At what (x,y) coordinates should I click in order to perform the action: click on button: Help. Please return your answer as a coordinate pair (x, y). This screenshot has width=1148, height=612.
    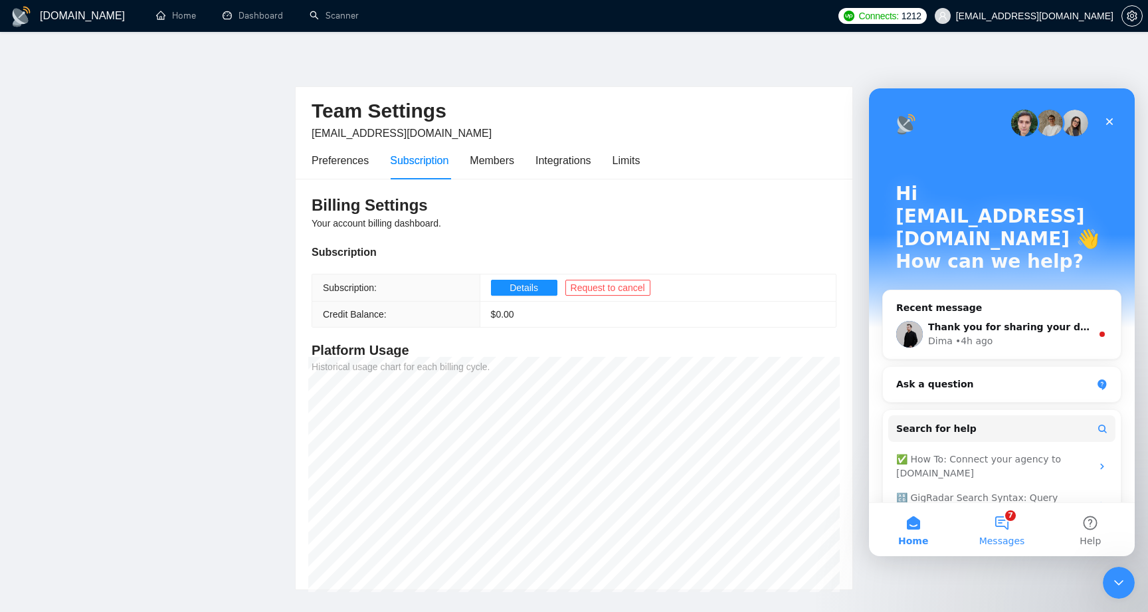
    Looking at the image, I should click on (221, 441).